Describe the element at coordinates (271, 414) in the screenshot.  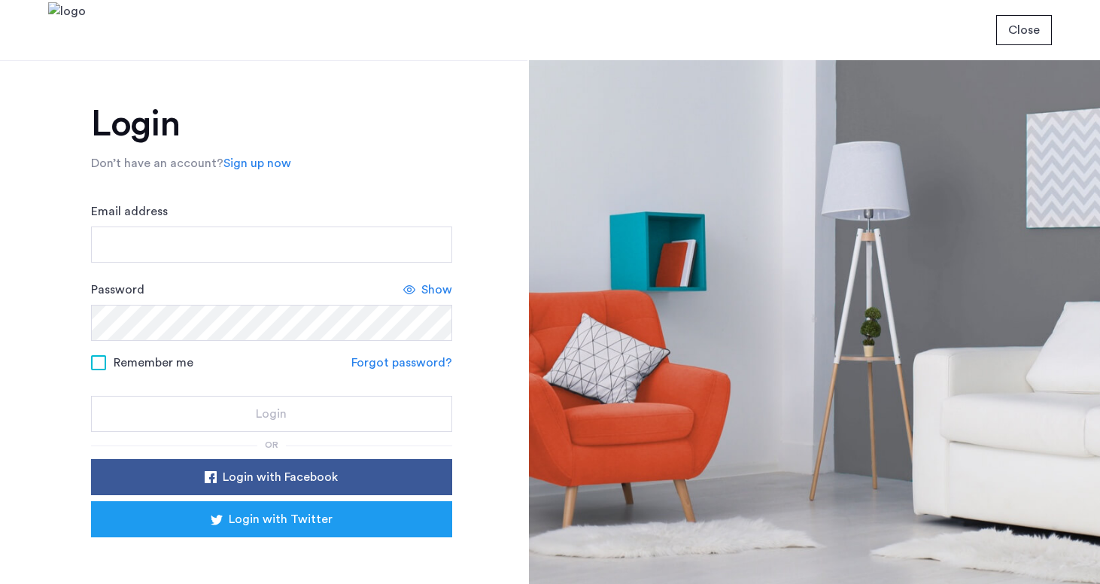
I see `span: Login` at that location.